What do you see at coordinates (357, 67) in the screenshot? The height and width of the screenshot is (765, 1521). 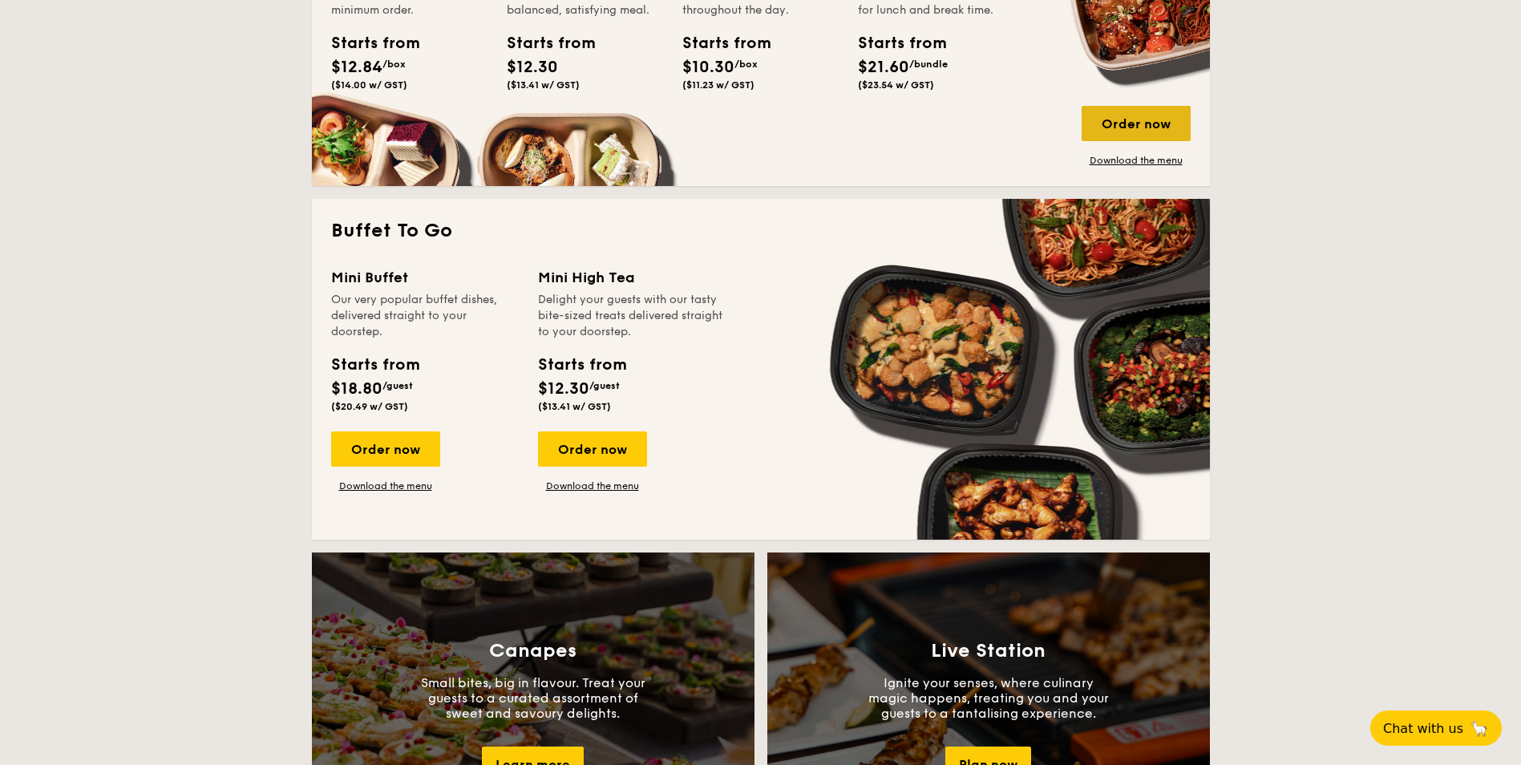 I see `span: $12.84` at bounding box center [357, 67].